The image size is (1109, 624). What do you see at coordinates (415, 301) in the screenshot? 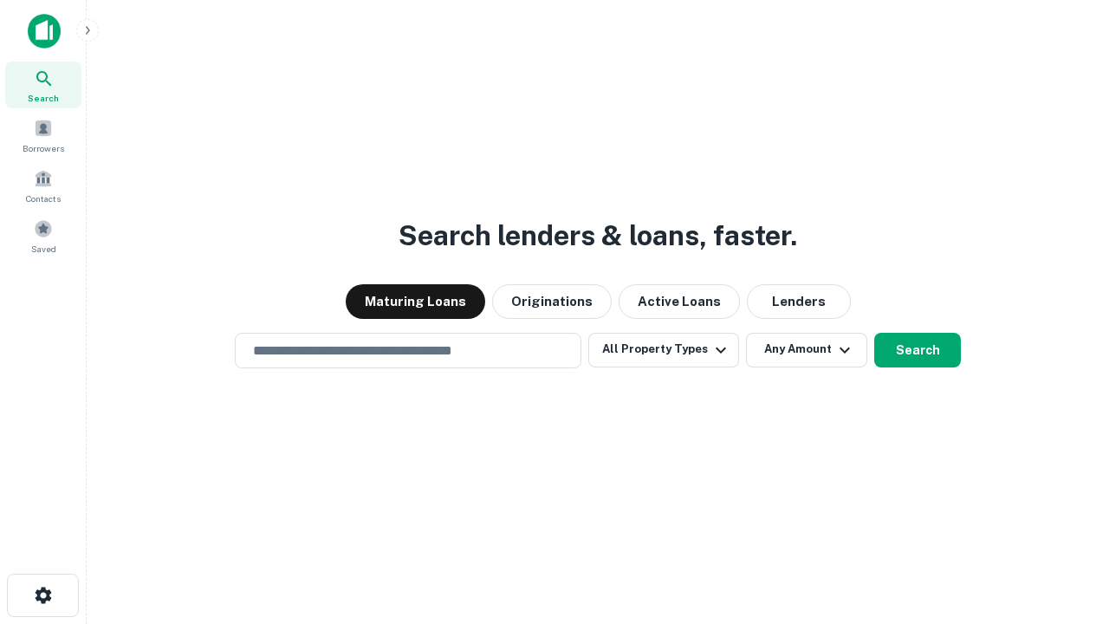
I see `button: Maturing Loans` at bounding box center [415, 301].